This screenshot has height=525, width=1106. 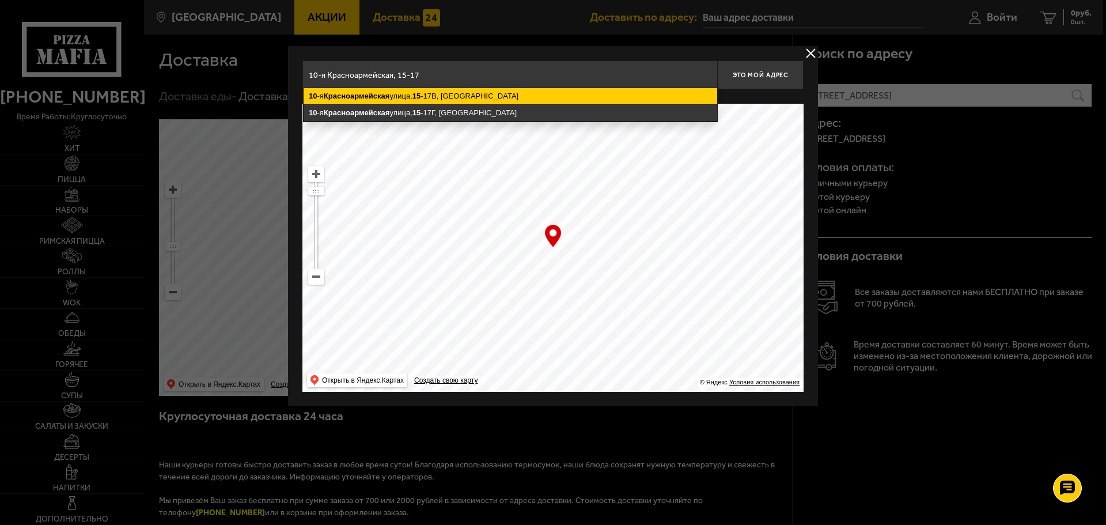 I want to click on button: delivery type, so click(x=810, y=53).